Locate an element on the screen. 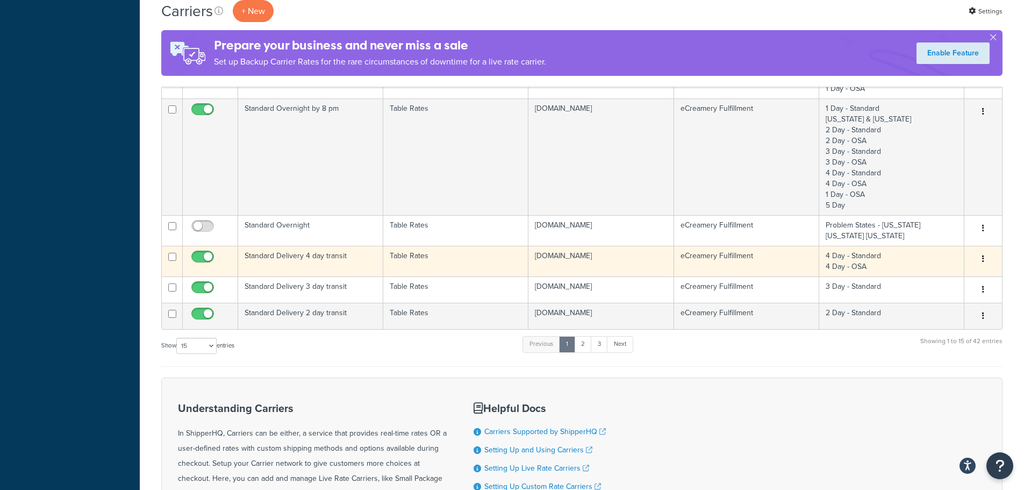  a: 3 is located at coordinates (599, 344).